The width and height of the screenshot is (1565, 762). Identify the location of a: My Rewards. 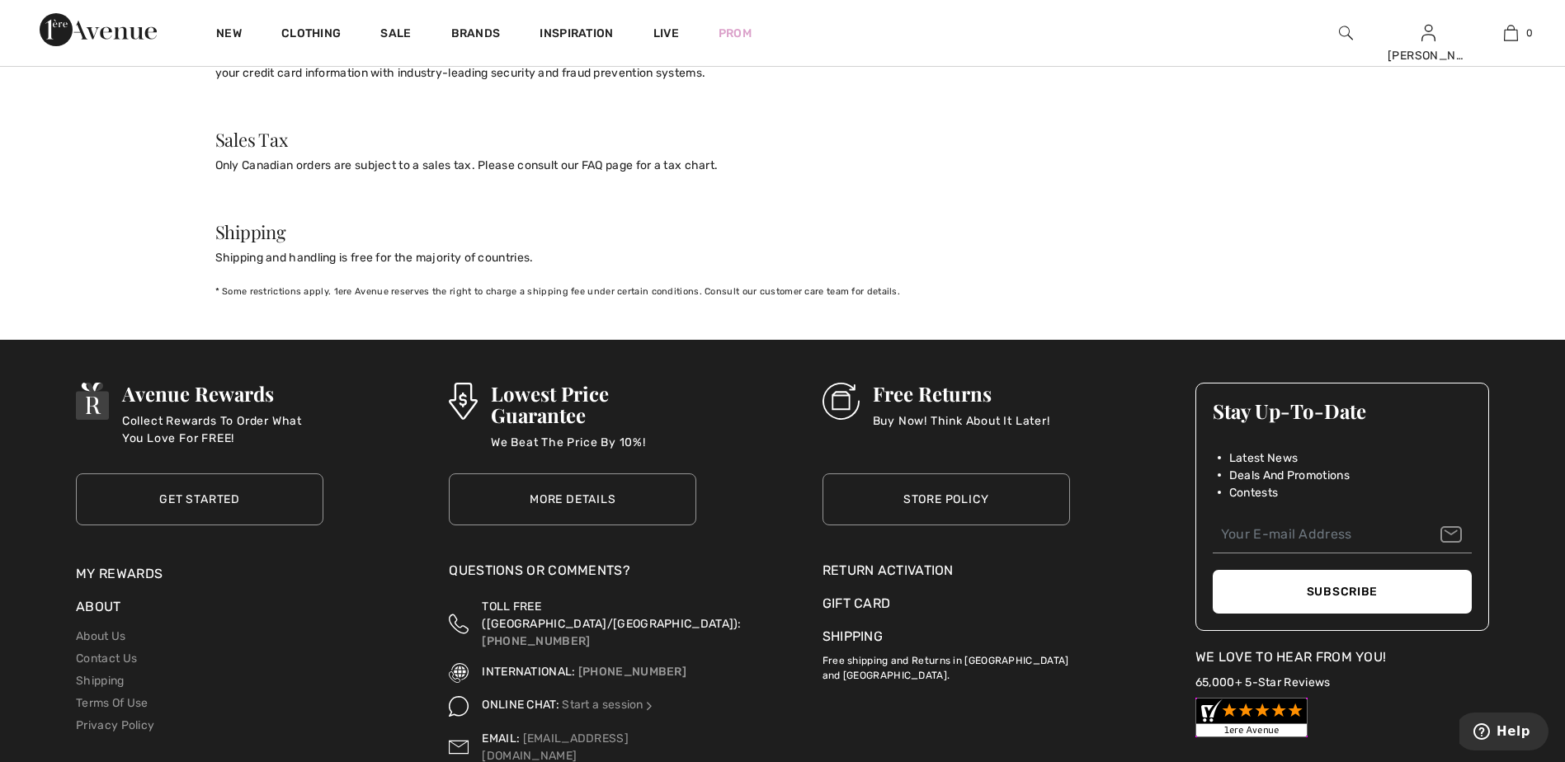
(119, 574).